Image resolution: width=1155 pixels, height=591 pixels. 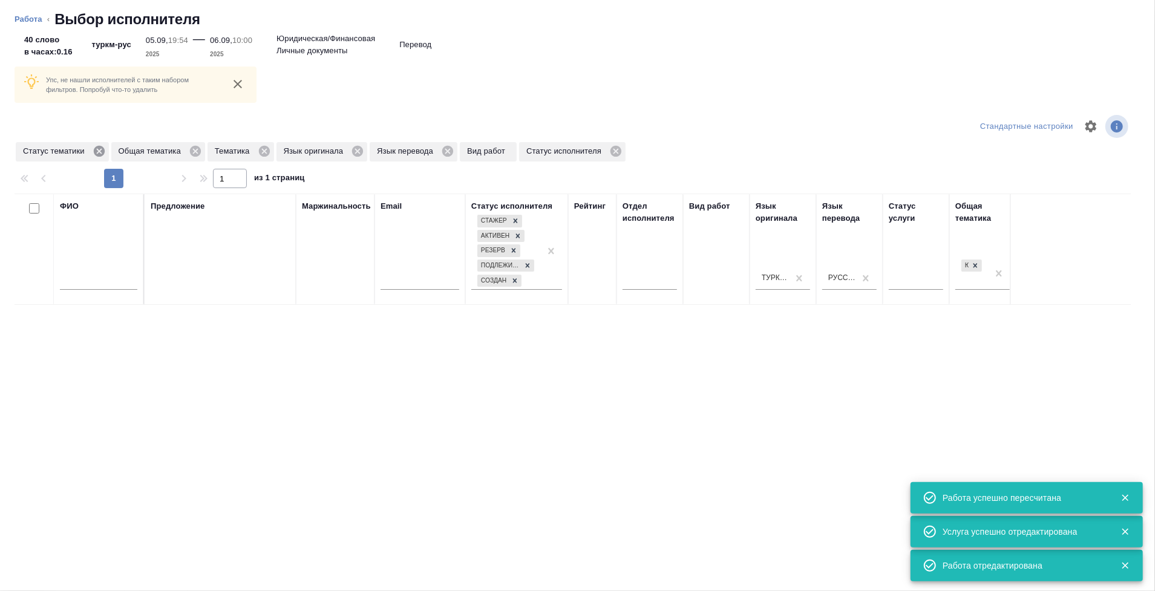 What do you see at coordinates (1118, 126) in the screenshot?
I see `span: Посмотреть информацию` at bounding box center [1118, 126].